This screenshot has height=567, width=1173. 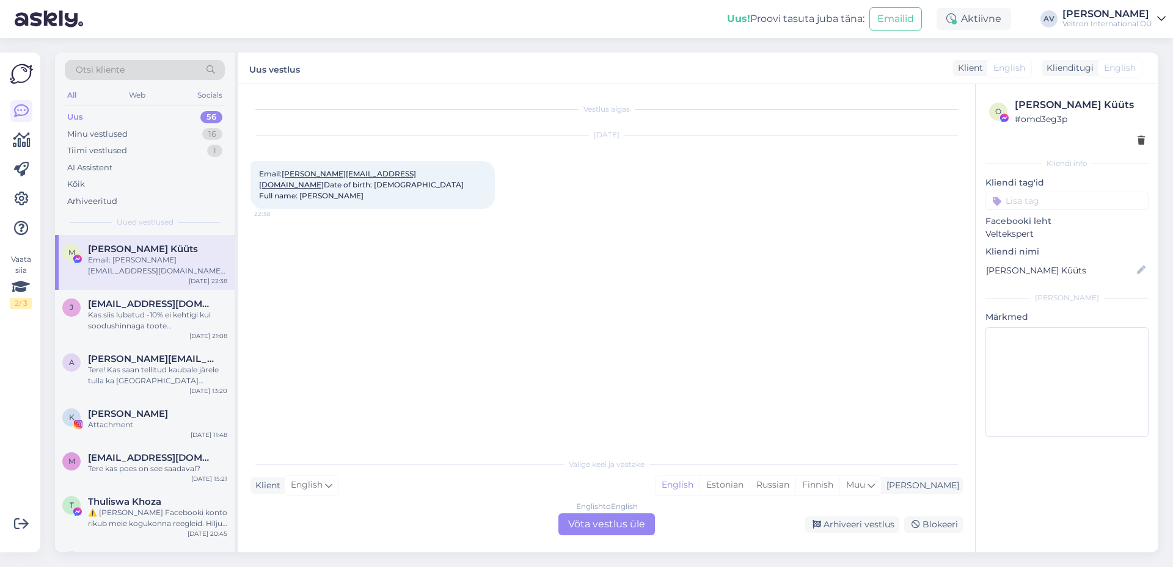 What do you see at coordinates (274, 68) in the screenshot?
I see `label: Uus vestlus` at bounding box center [274, 68].